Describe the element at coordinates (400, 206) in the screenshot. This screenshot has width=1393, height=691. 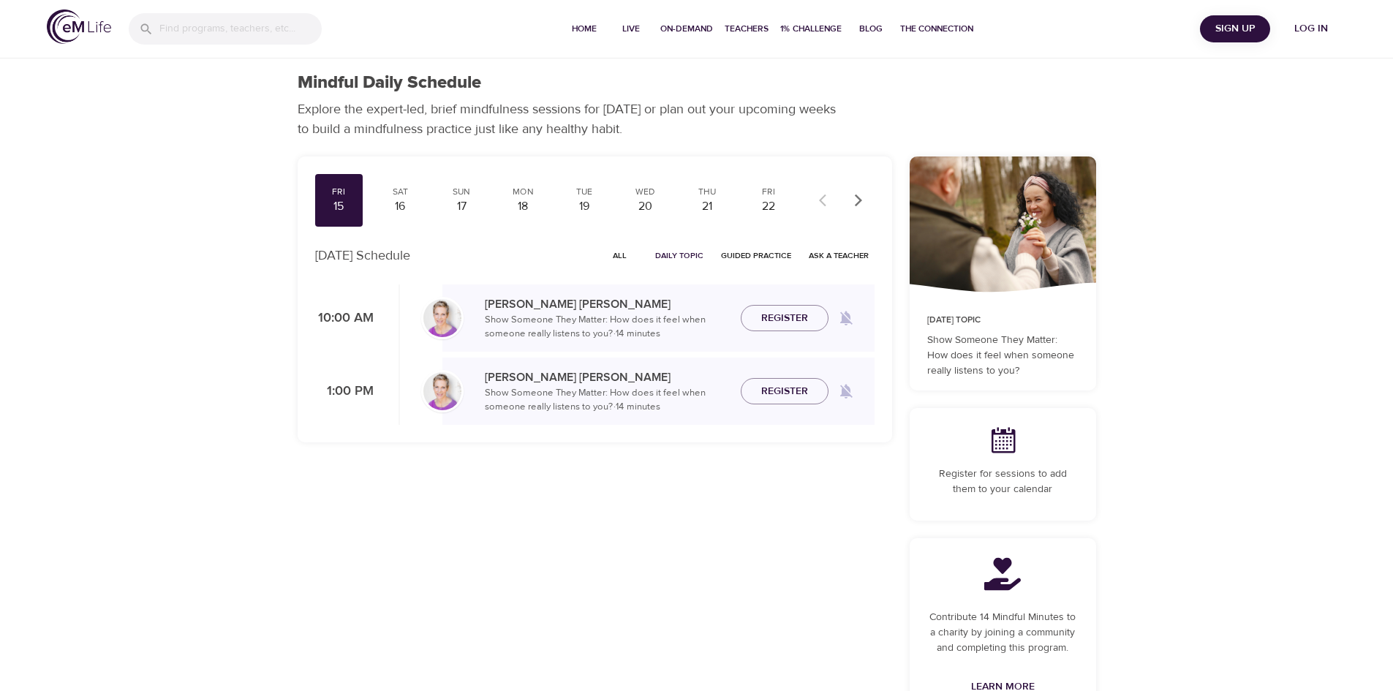
I see `div: 16` at that location.